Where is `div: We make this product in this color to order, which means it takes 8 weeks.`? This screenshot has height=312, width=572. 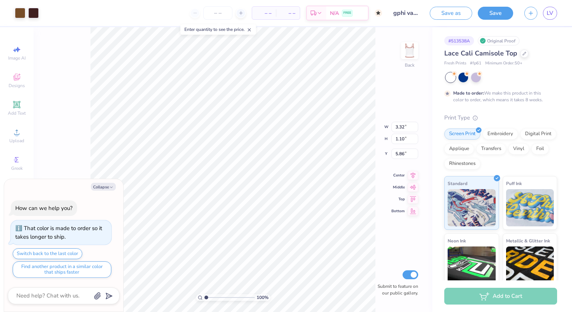 div: We make this product in this color to order, which means it takes 8 weeks. is located at coordinates (499, 96).